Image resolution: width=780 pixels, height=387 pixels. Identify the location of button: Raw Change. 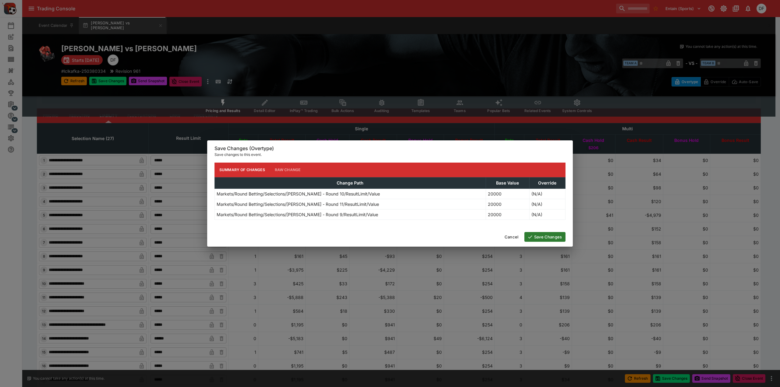
(288, 170).